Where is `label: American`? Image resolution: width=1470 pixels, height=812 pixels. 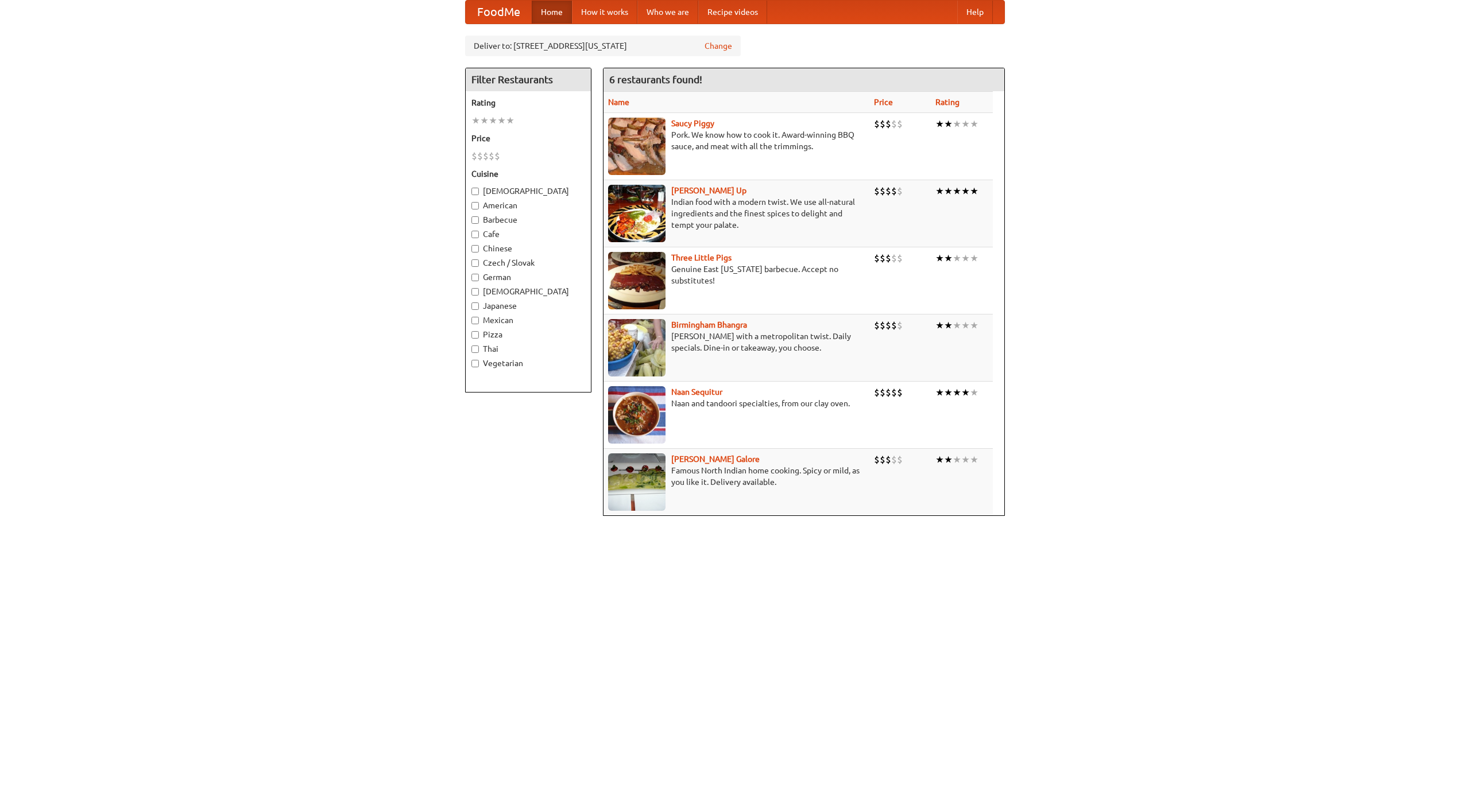 label: American is located at coordinates (528, 206).